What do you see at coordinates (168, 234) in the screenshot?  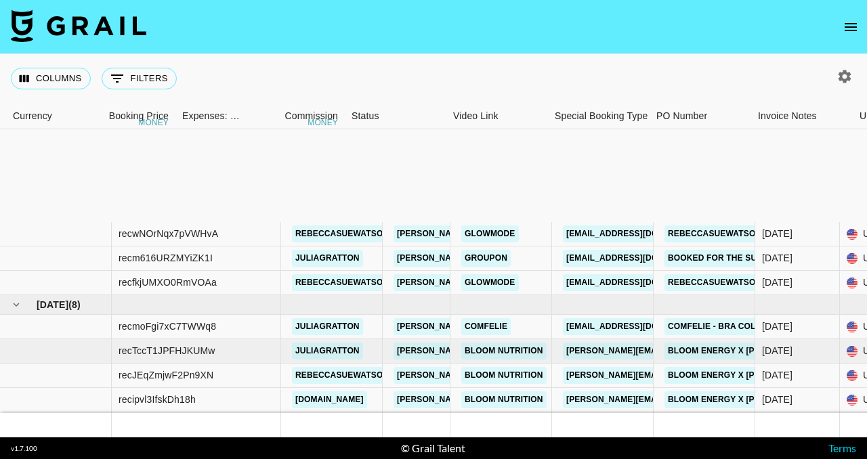 I see `div: recwNOrNqx7pVWHvA` at bounding box center [168, 234].